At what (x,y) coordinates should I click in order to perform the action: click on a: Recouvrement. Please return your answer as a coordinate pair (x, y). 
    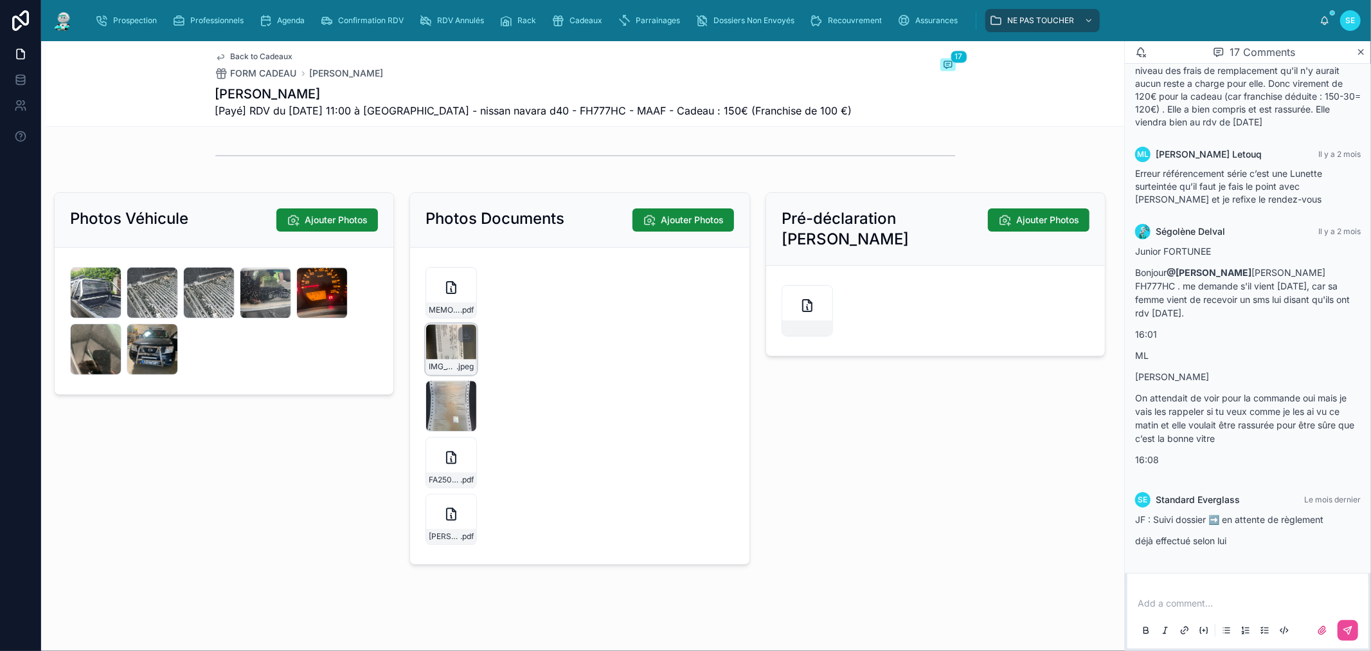
    Looking at the image, I should click on (849, 21).